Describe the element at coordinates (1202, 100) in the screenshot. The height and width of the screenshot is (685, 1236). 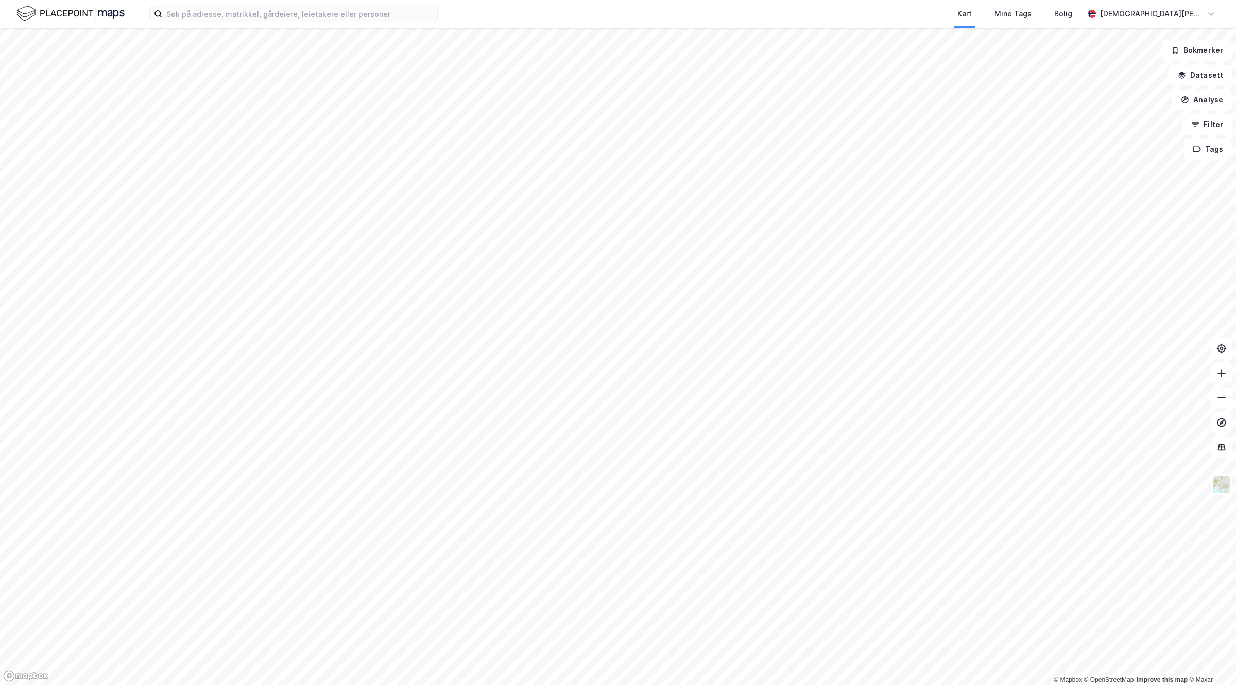
I see `button: Analyse` at that location.